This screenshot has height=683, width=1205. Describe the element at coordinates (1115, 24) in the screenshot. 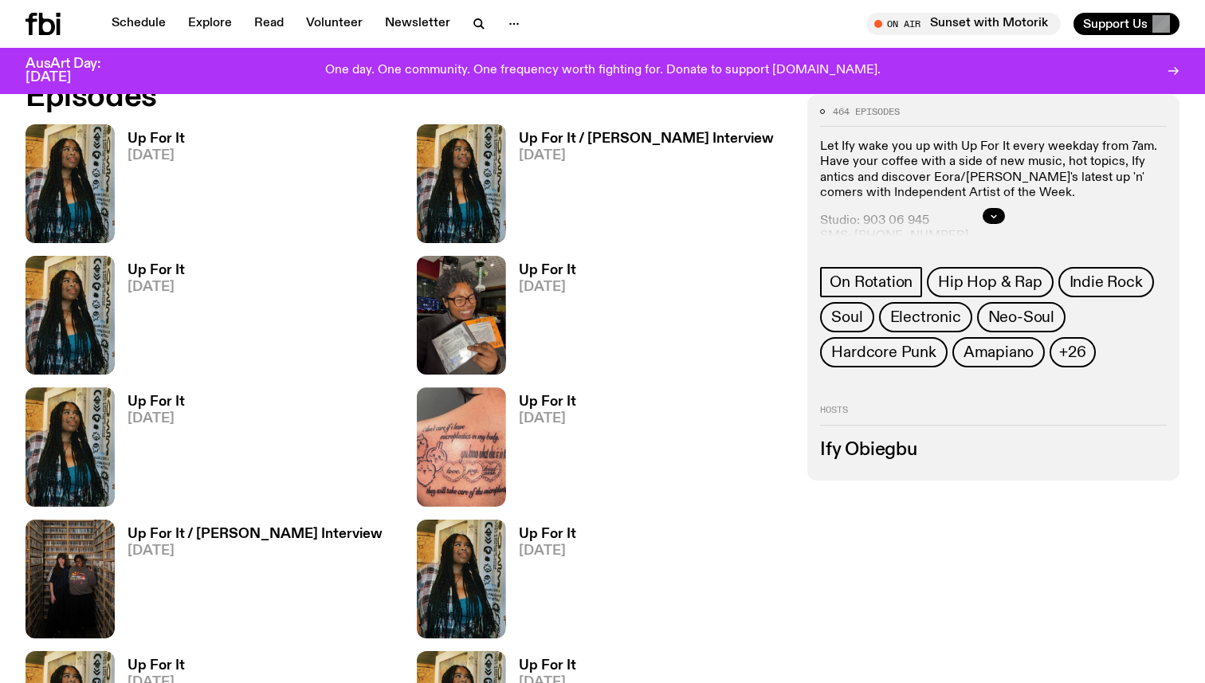

I see `span: Support Us` at that location.